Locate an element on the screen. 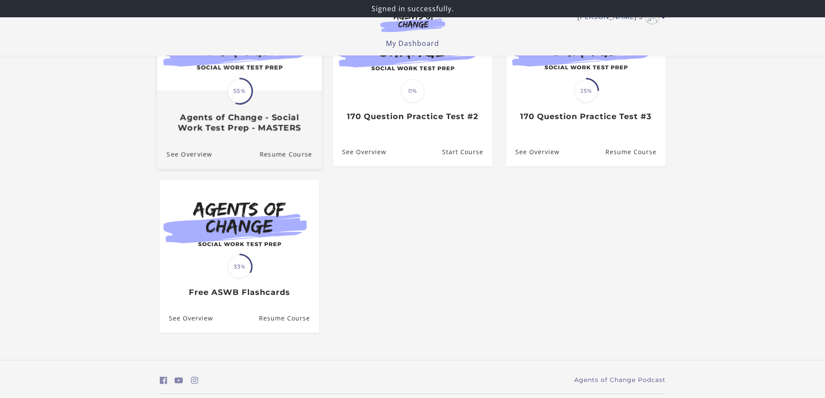  i: https://www.instagram.com/agentsofchangeprep/ (Open in a new window) is located at coordinates (194, 380).